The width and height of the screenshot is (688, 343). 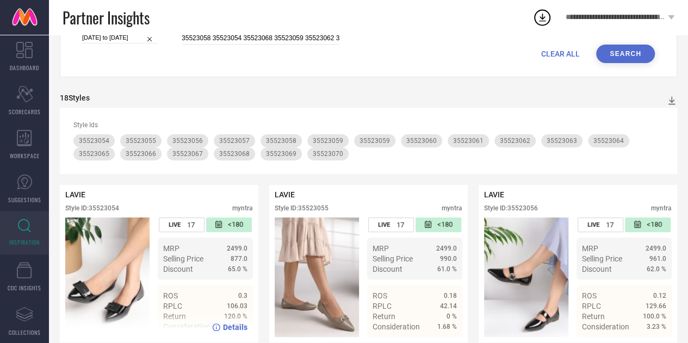 What do you see at coordinates (235, 328) in the screenshot?
I see `span: Details` at bounding box center [235, 328].